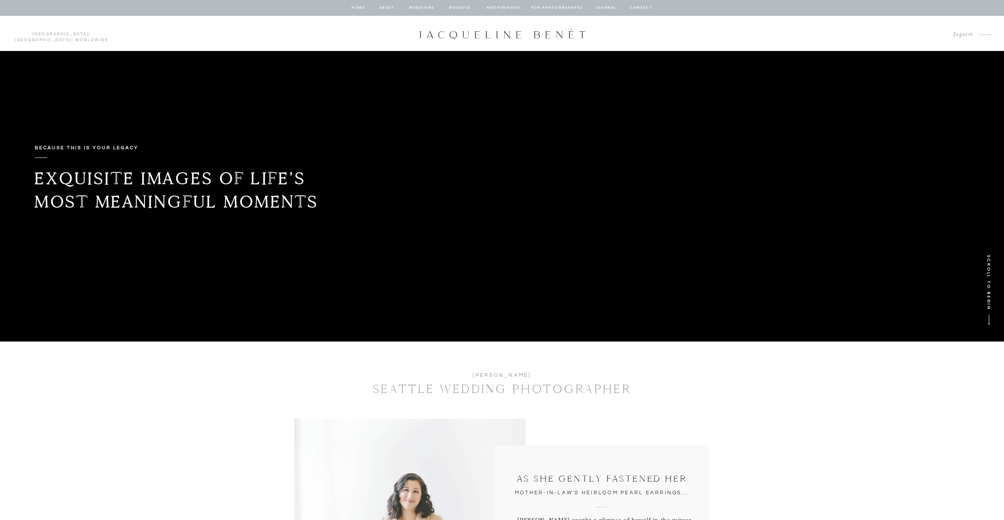 The image size is (1004, 520). What do you see at coordinates (602, 479) in the screenshot?
I see `p: As she Gently Fastened Her` at bounding box center [602, 479].